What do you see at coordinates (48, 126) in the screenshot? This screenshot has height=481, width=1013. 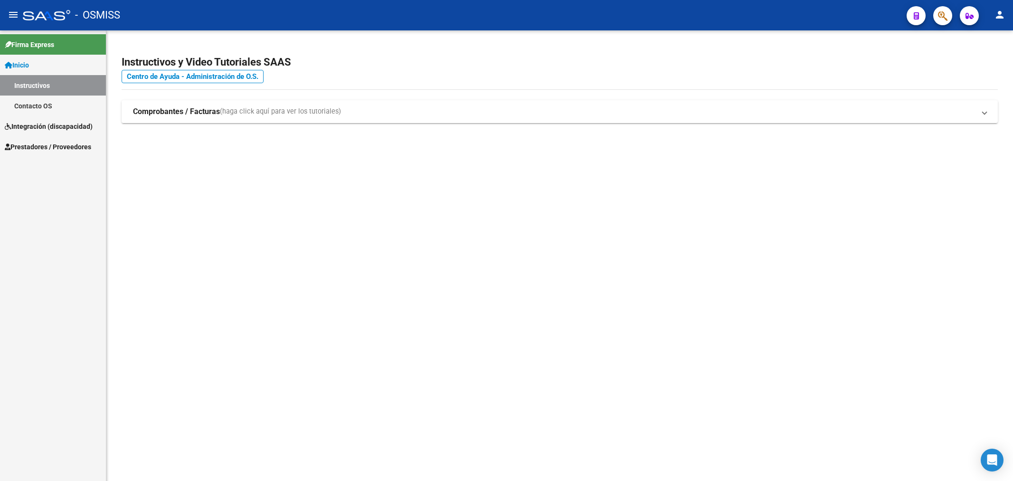 I see `span: Integración (discapacidad)` at bounding box center [48, 126].